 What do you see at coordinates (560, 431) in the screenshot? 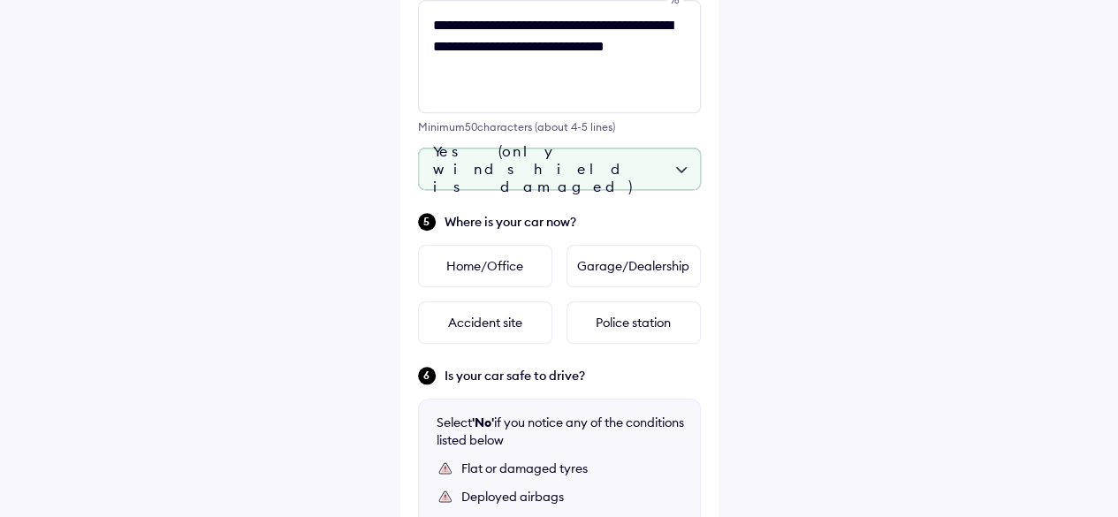
I see `div: Select if you notice any of the conditions listed below` at bounding box center [560, 431].